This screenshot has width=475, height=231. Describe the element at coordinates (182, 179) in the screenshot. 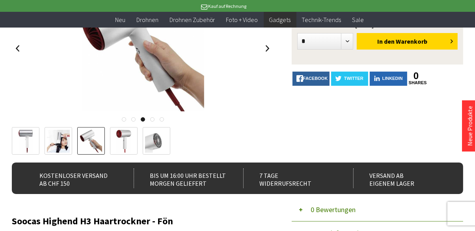

I see `div: Bis um 16:00 Uhr bestellt Morgen geliefert` at that location.